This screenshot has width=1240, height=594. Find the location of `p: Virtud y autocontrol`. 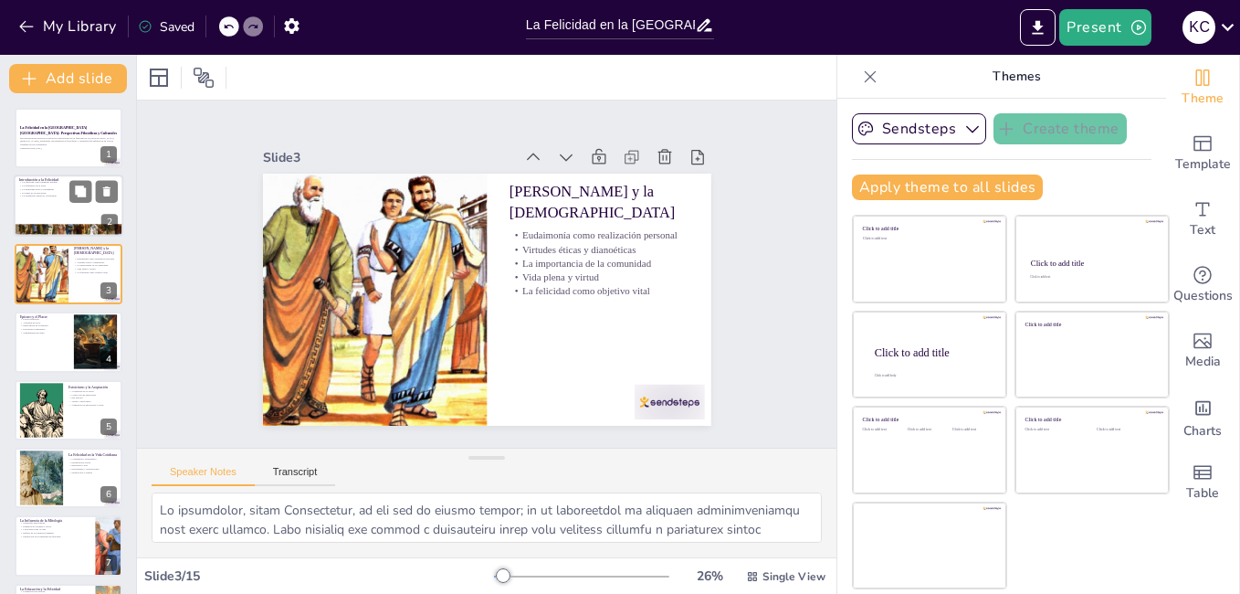

p: Virtud y autocontrol is located at coordinates (92, 401).